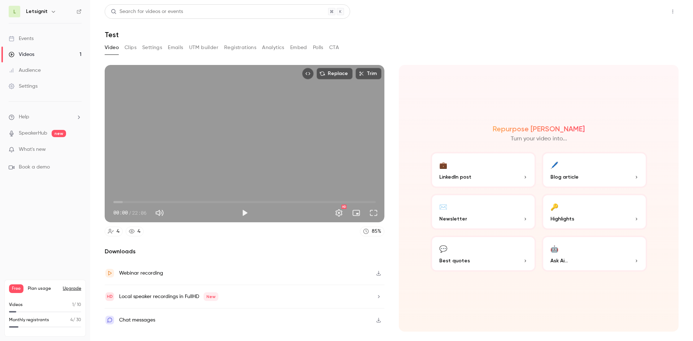 The height and width of the screenshot is (341, 693). Describe the element at coordinates (147, 12) in the screenshot. I see `div: Search for videos or events` at that location.